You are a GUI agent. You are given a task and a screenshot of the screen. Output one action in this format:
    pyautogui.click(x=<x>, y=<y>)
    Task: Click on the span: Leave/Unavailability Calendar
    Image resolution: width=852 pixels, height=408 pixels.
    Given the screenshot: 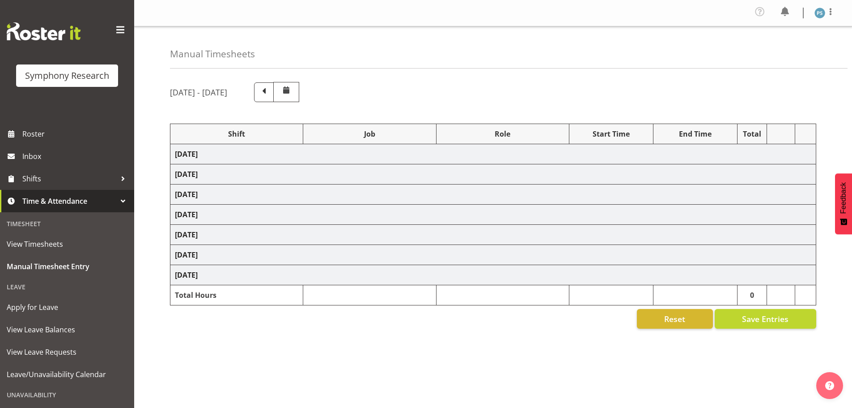 What is the action you would take?
    pyautogui.click(x=67, y=374)
    